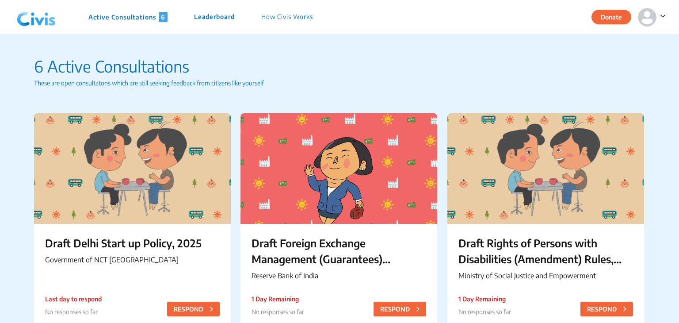 Image resolution: width=679 pixels, height=323 pixels. I want to click on img: person-default.svg, so click(647, 17).